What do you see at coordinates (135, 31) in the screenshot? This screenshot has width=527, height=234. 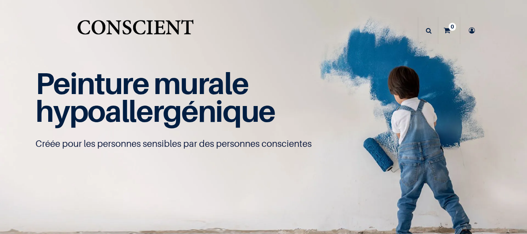 I see `img: Conscient` at bounding box center [135, 31].